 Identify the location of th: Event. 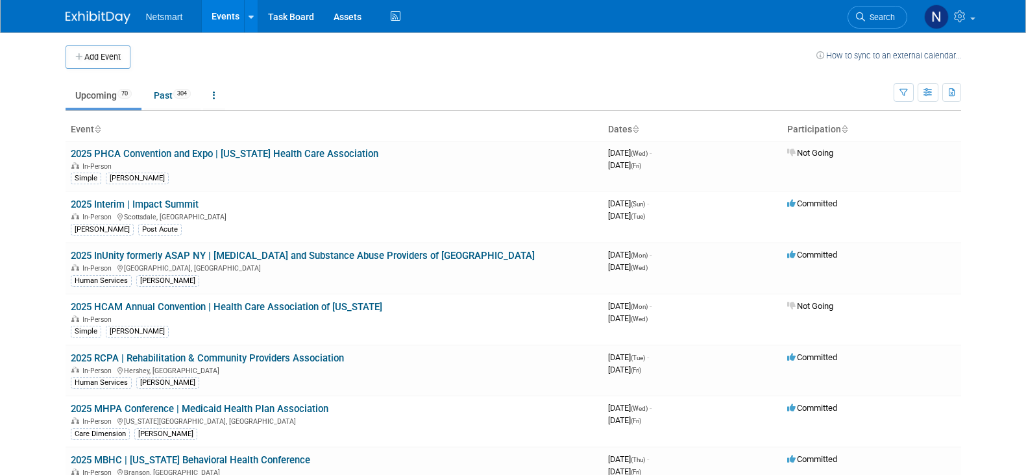
(334, 130).